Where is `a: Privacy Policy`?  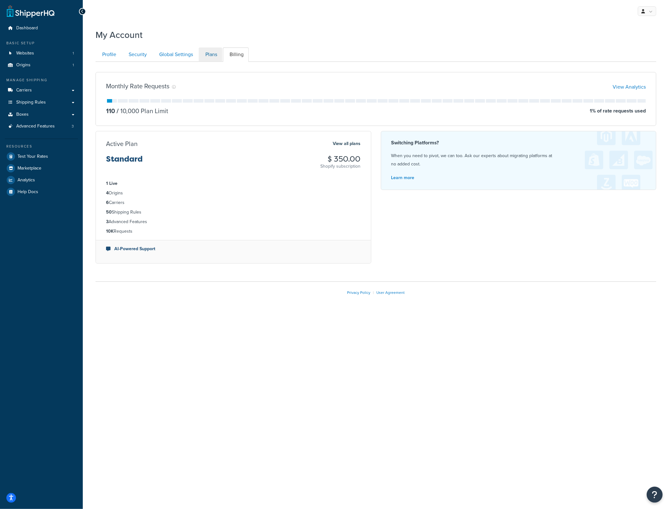
a: Privacy Policy is located at coordinates (359, 292).